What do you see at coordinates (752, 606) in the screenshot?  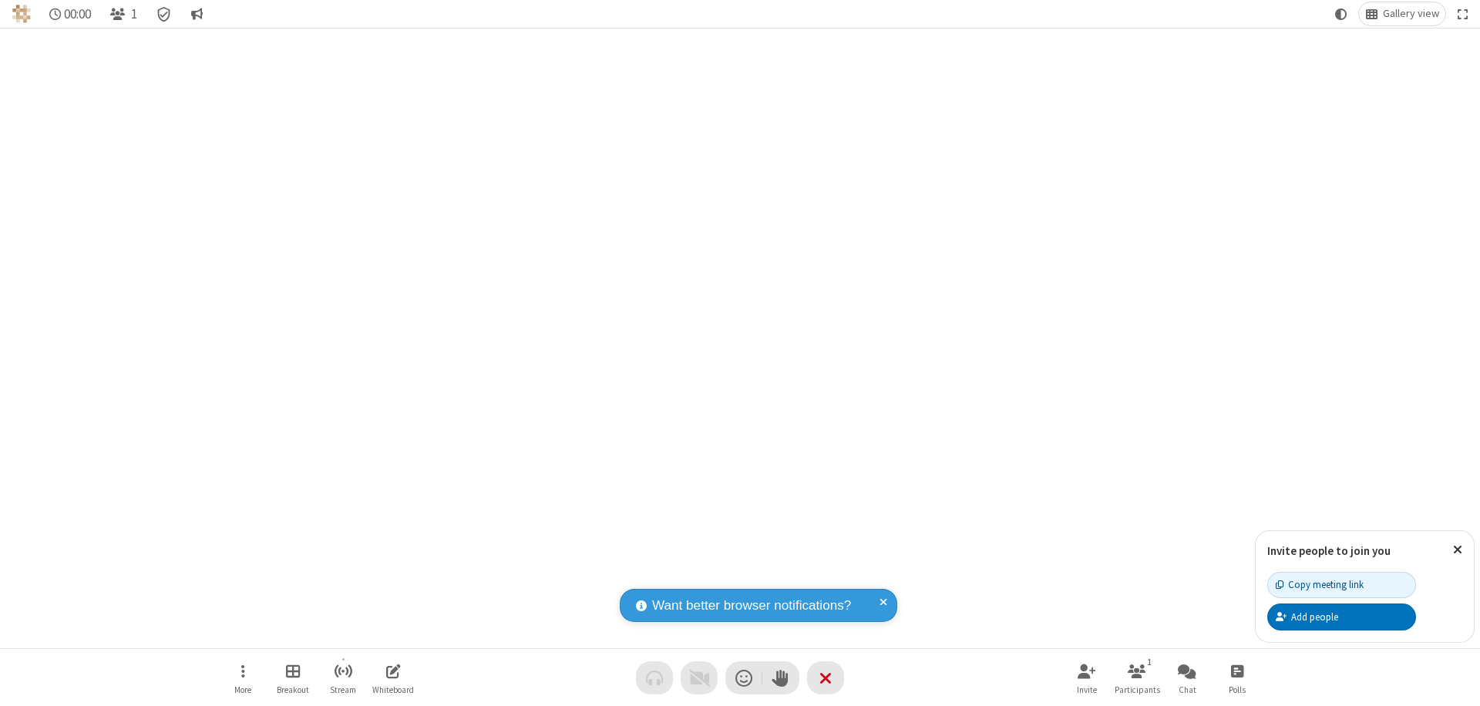 I see `span: Want better browser notifications?` at bounding box center [752, 606].